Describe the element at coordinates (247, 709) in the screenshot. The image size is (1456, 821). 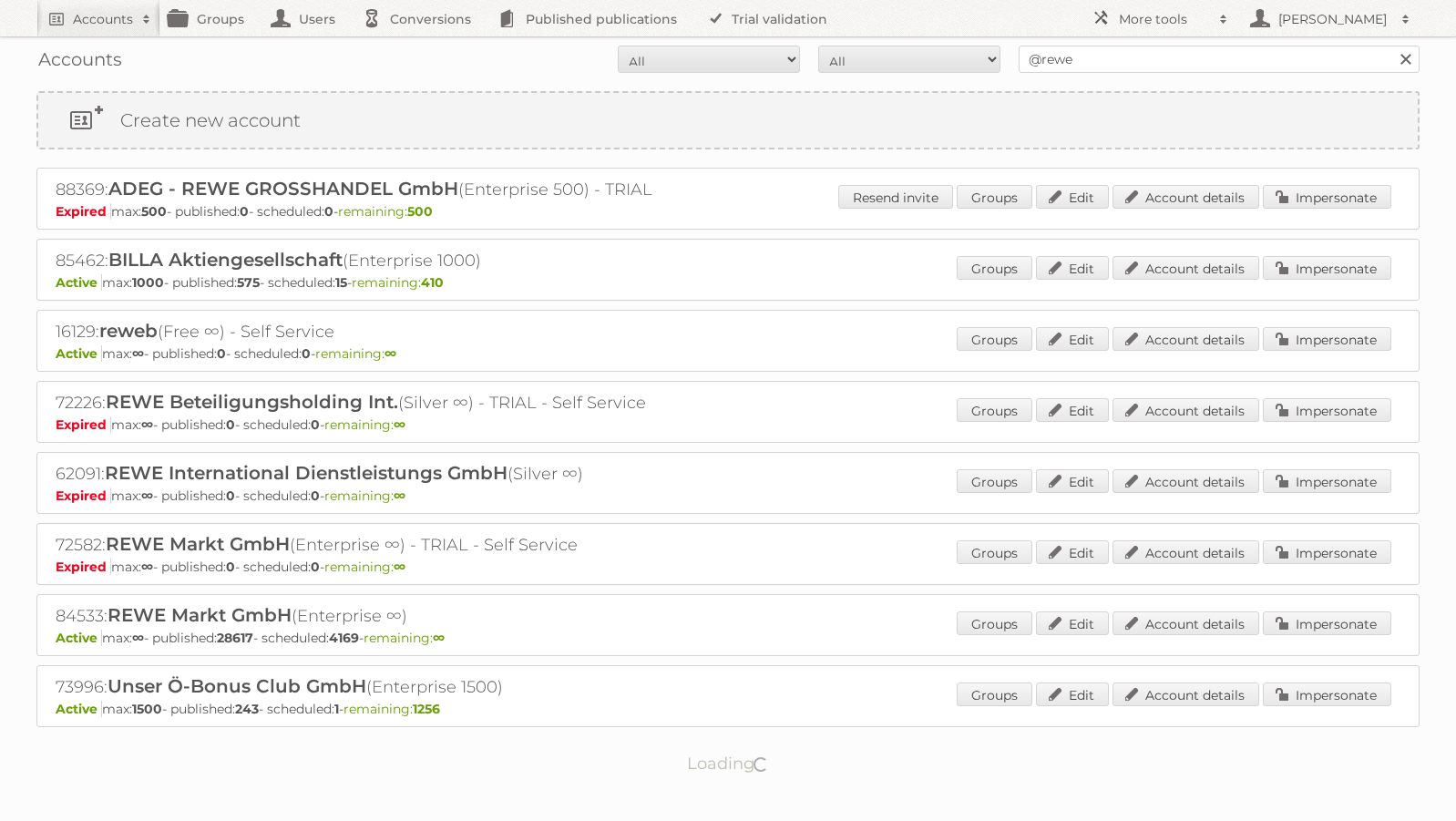
I see `strong: 243` at that location.